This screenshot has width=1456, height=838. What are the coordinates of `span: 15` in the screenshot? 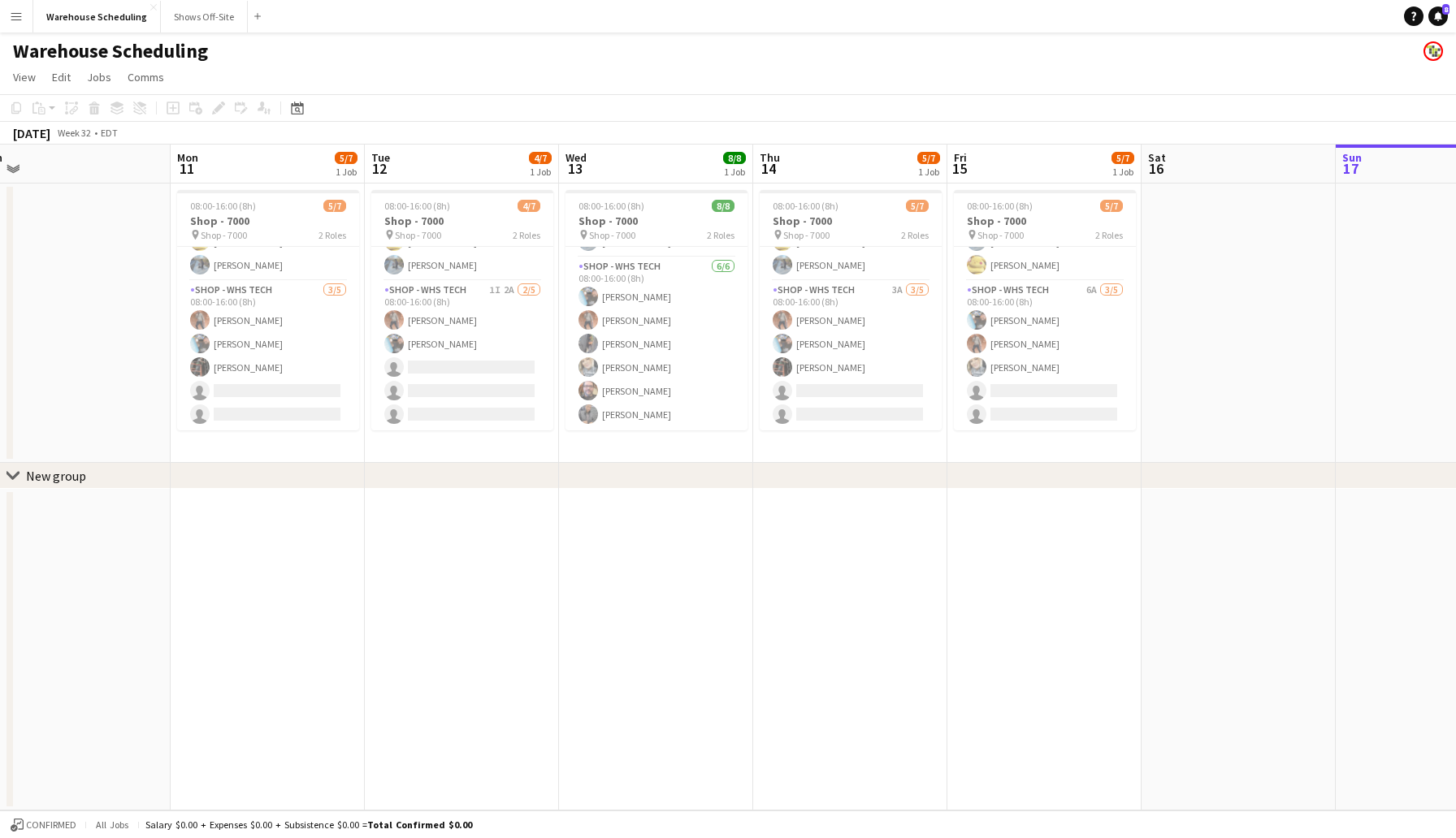 It's located at (959, 168).